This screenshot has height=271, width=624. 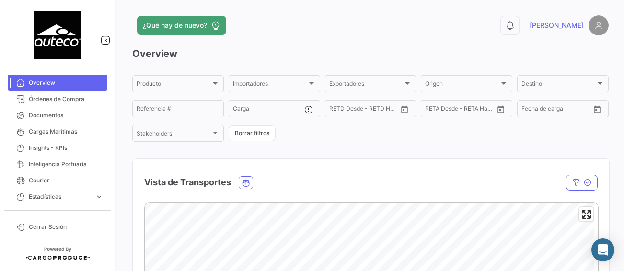 I want to click on a: Cargas Marítimas, so click(x=57, y=132).